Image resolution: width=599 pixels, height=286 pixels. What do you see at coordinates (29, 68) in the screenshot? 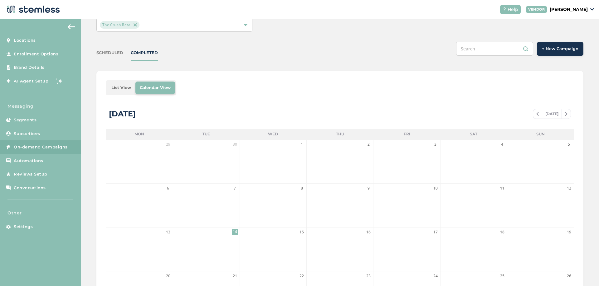
I see `span: Brand Details` at bounding box center [29, 68].